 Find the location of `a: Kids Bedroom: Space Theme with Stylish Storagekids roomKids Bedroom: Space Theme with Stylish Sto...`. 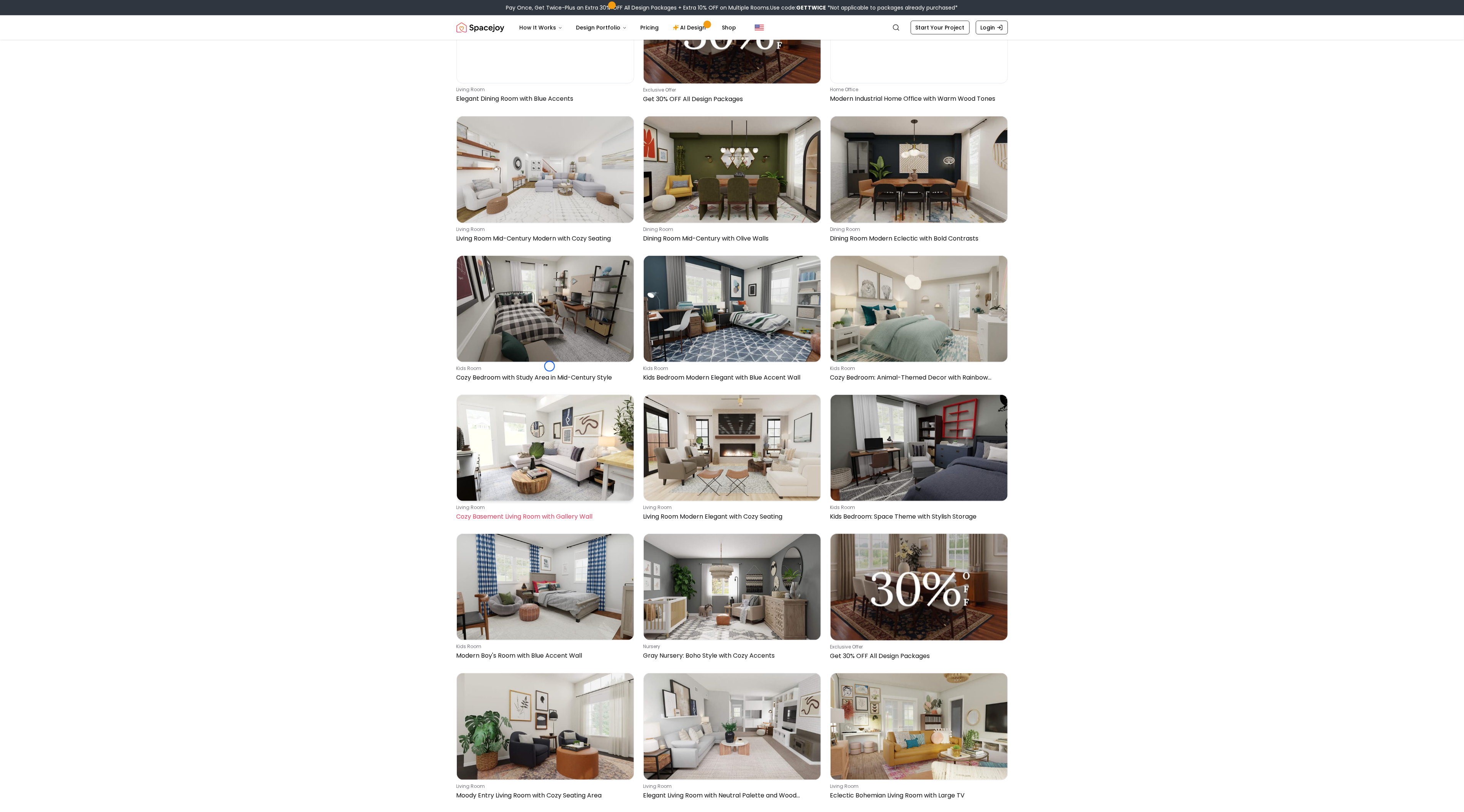

a: Kids Bedroom: Space Theme with Stylish Storagekids roomKids Bedroom: Space Theme with Stylish Sto... is located at coordinates (920, 459).